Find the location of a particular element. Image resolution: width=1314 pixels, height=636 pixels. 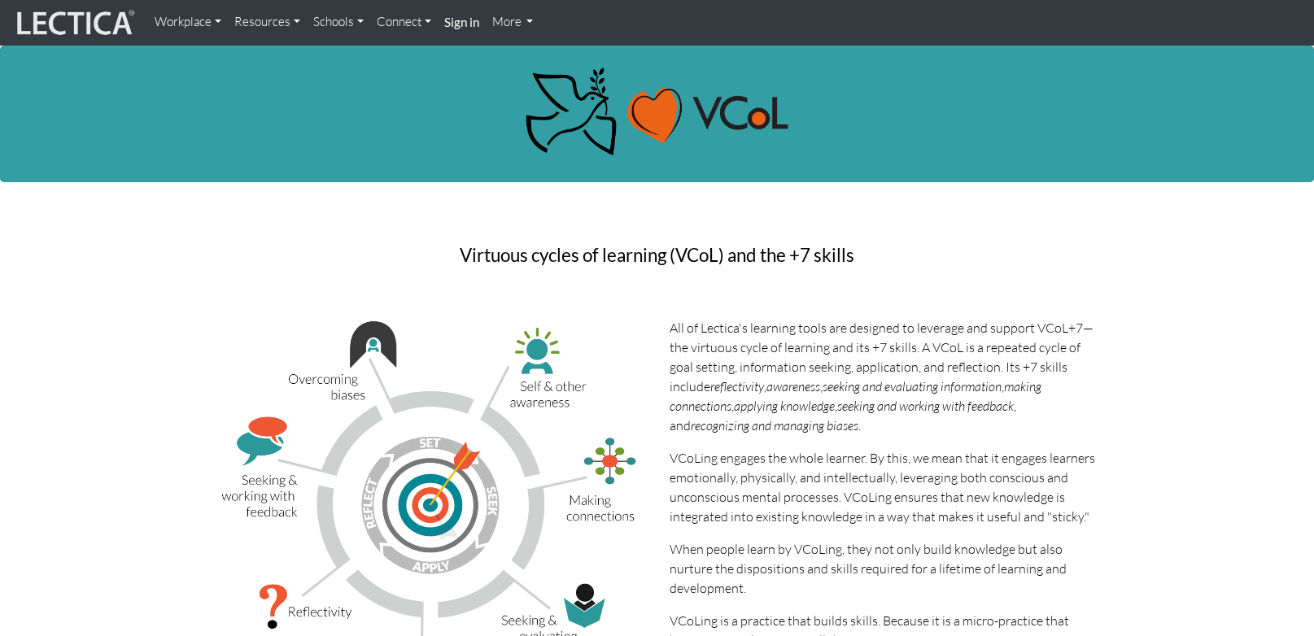

img: lecticalive is located at coordinates (74, 23).